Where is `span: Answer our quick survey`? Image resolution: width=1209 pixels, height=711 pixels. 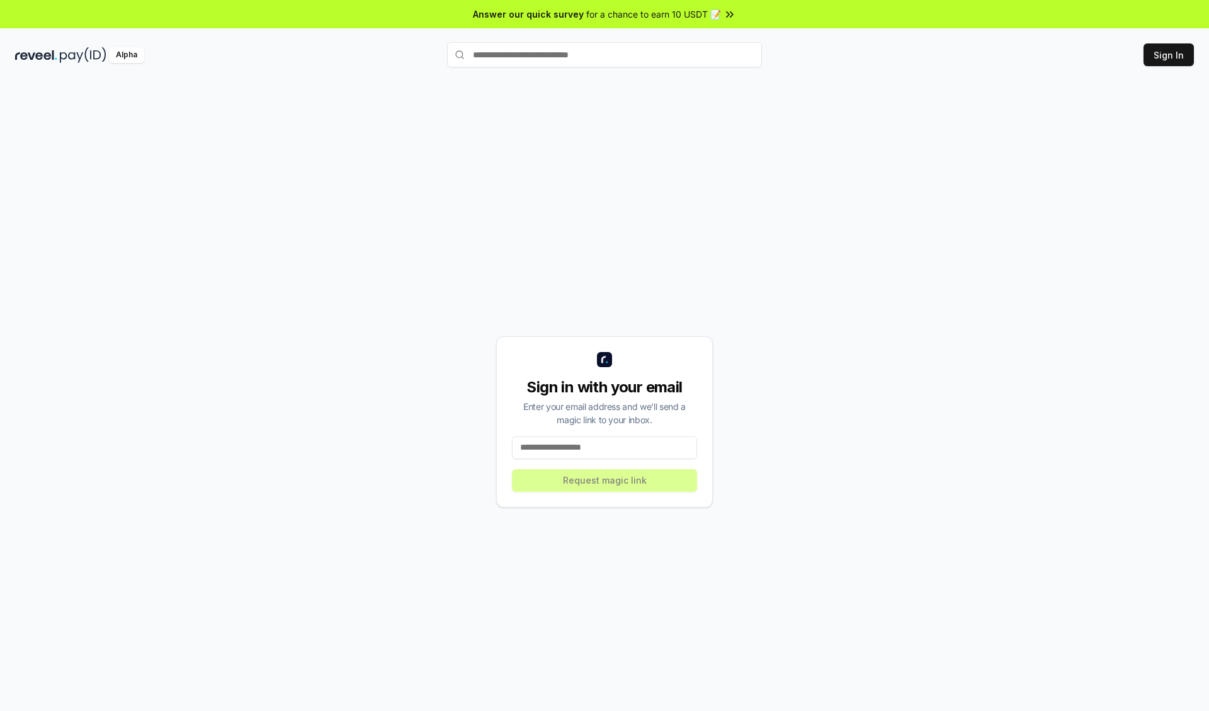 span: Answer our quick survey is located at coordinates (528, 14).